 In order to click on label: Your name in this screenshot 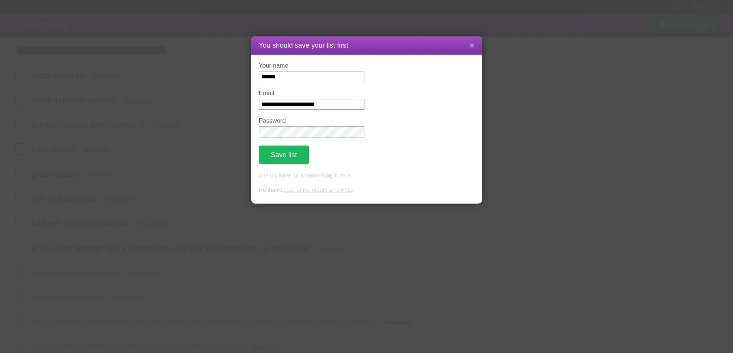, I will do `click(311, 66)`.